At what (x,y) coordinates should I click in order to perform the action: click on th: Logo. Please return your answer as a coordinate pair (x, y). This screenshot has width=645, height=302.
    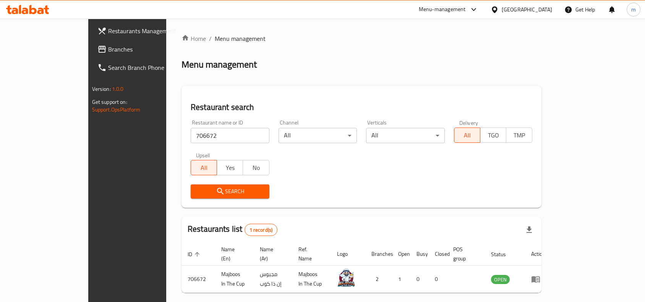
    Looking at the image, I should click on (348, 254).